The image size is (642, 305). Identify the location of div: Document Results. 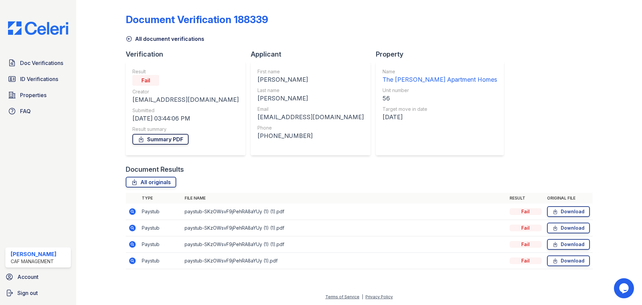
(155, 169).